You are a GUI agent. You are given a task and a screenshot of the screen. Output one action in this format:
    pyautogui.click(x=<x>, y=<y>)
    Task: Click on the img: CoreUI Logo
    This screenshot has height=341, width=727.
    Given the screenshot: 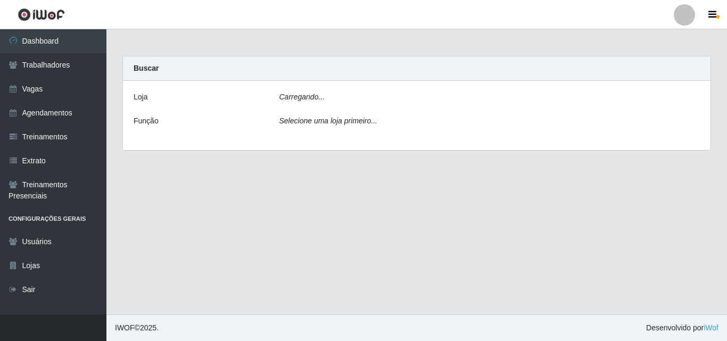 What is the action you would take?
    pyautogui.click(x=41, y=14)
    